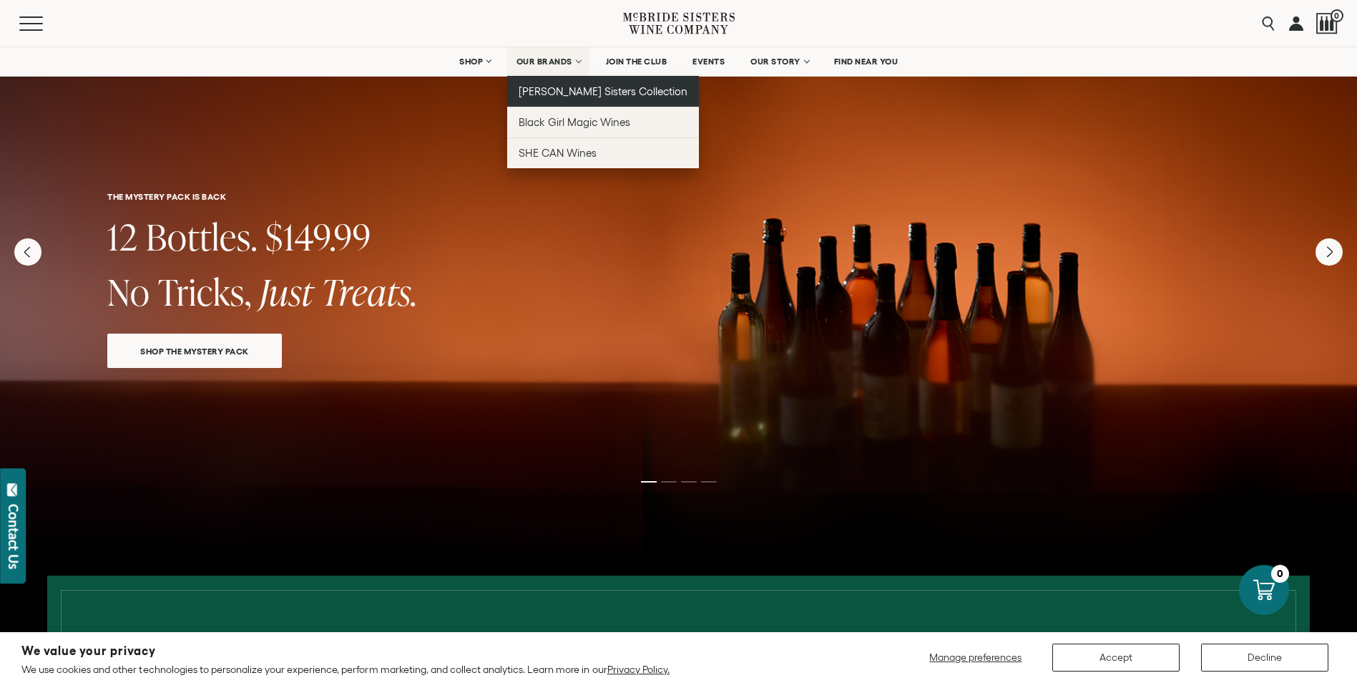 The width and height of the screenshot is (1357, 683). I want to click on span: JOIN THE CLUB, so click(637, 62).